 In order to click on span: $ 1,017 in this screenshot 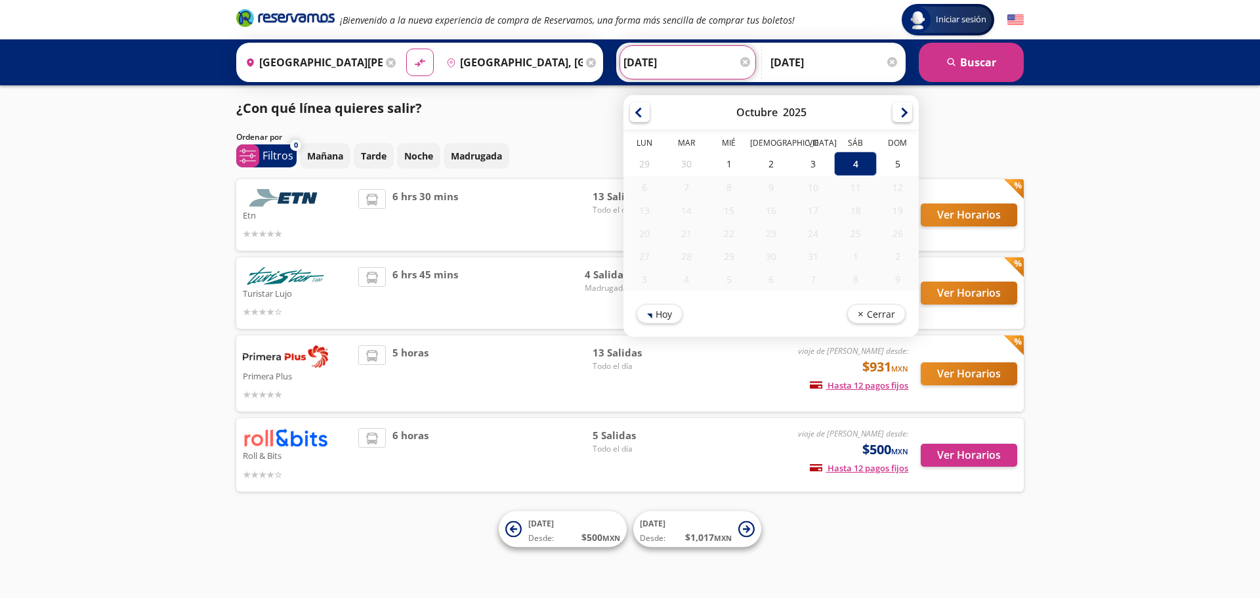, I will do `click(708, 537)`.